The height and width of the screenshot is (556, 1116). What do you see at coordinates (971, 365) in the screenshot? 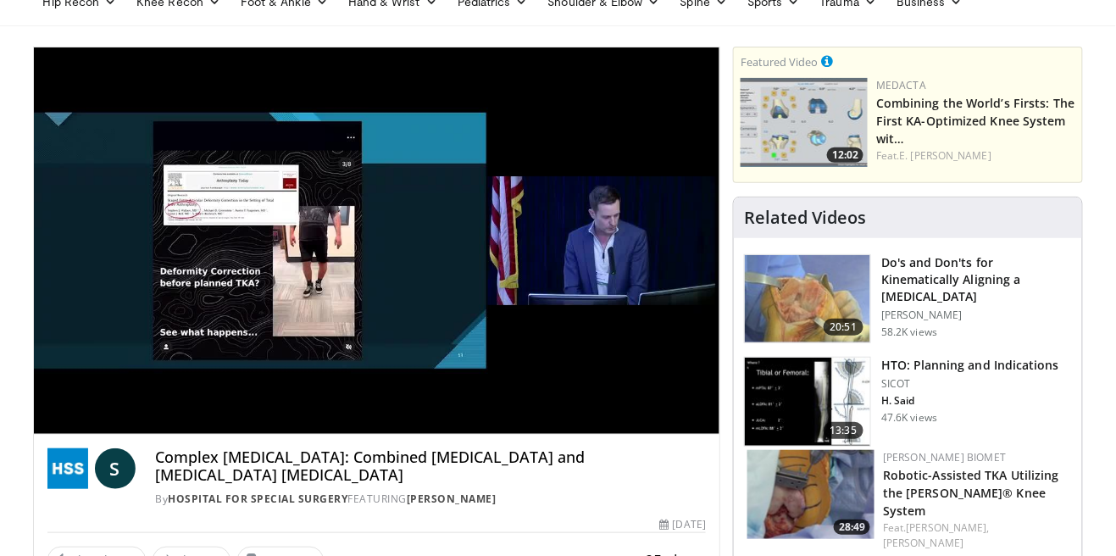
I see `h3: HTO: Planning and Indications` at bounding box center [971, 365].